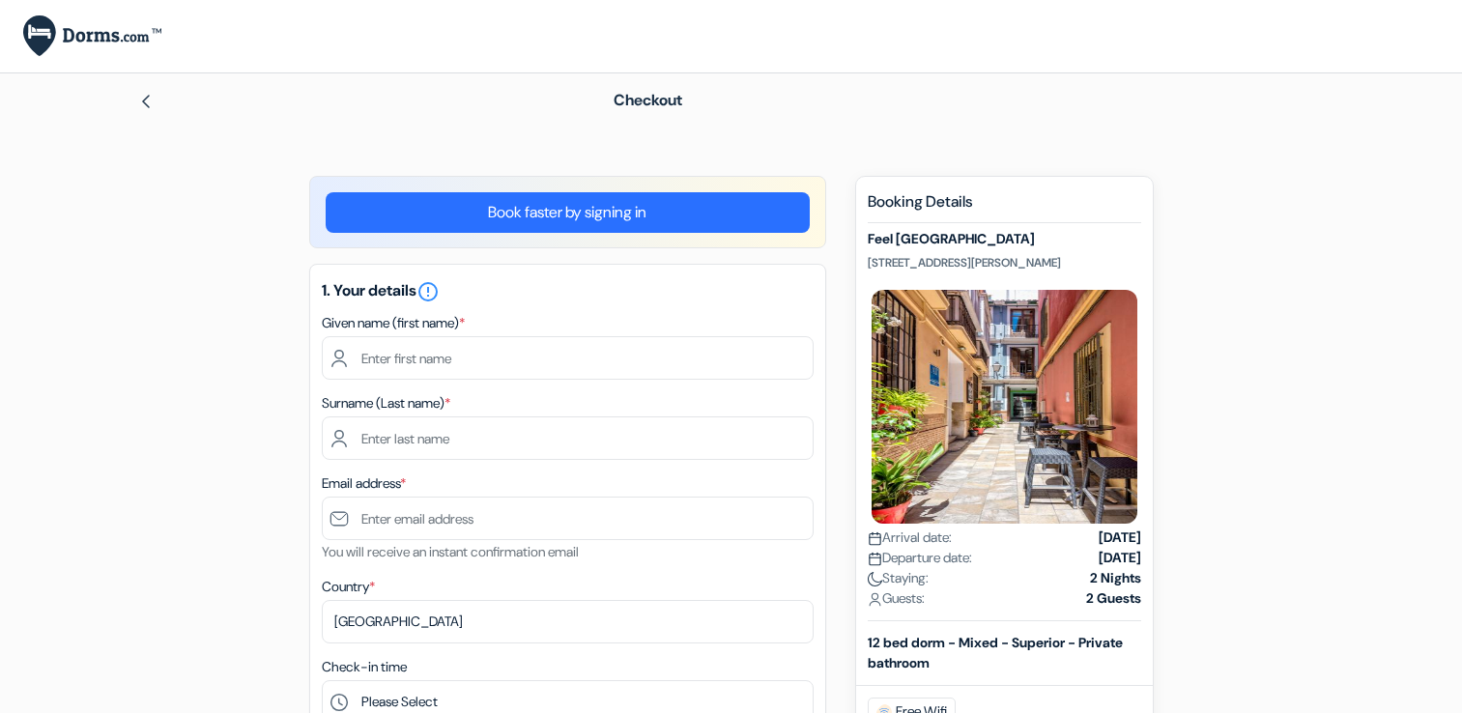  What do you see at coordinates (647, 100) in the screenshot?
I see `span: Checkout` at bounding box center [647, 100].